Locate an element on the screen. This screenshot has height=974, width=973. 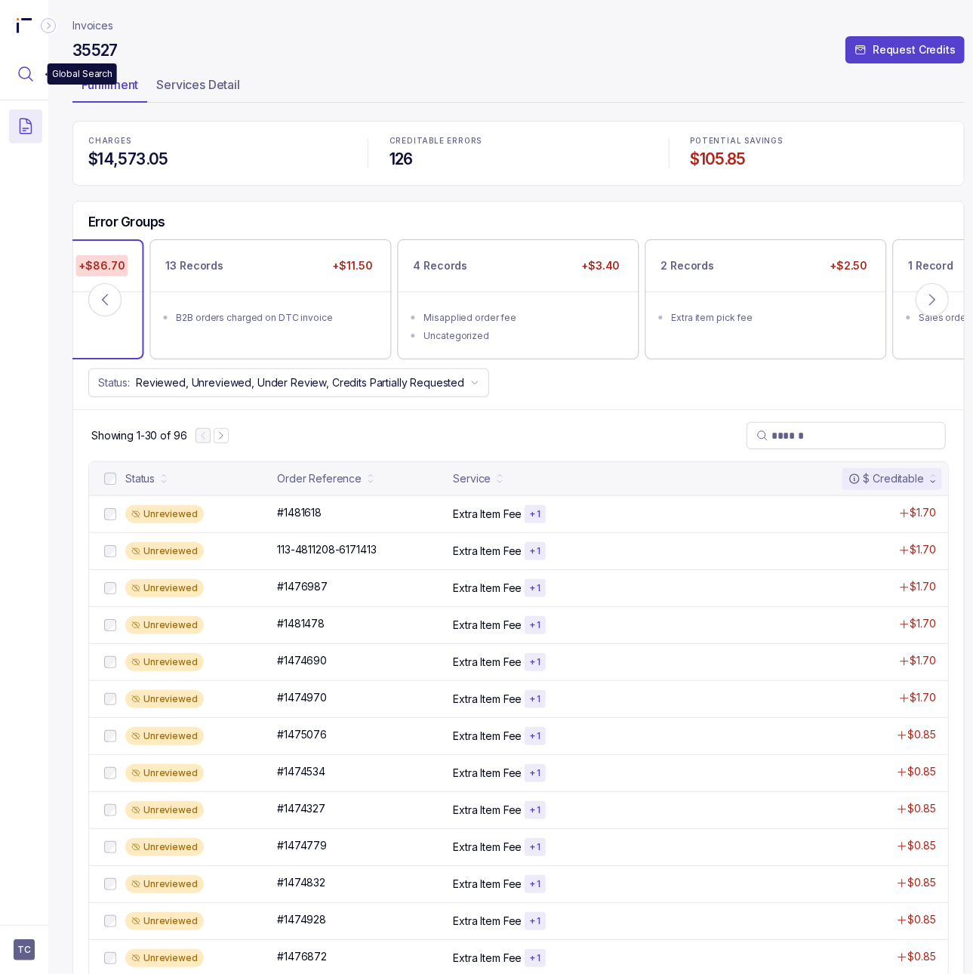
h4: 126 is located at coordinates (519, 159).